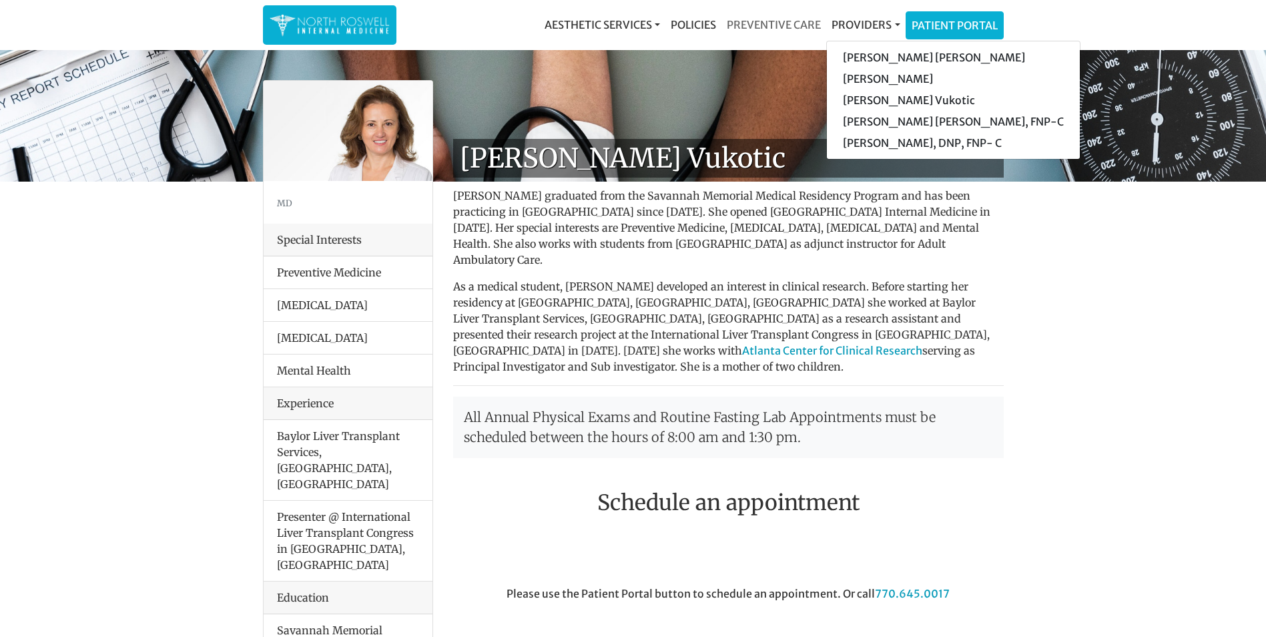 The height and width of the screenshot is (637, 1266). I want to click on img: Dr. Goga Vukotis, so click(348, 131).